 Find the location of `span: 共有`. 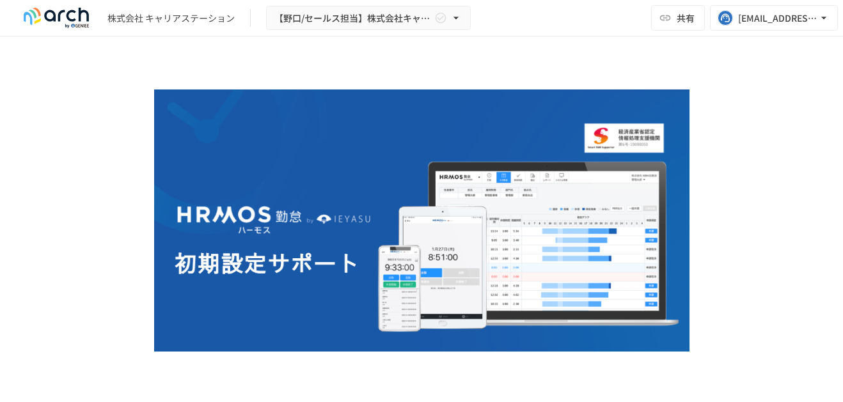

span: 共有 is located at coordinates (686, 18).